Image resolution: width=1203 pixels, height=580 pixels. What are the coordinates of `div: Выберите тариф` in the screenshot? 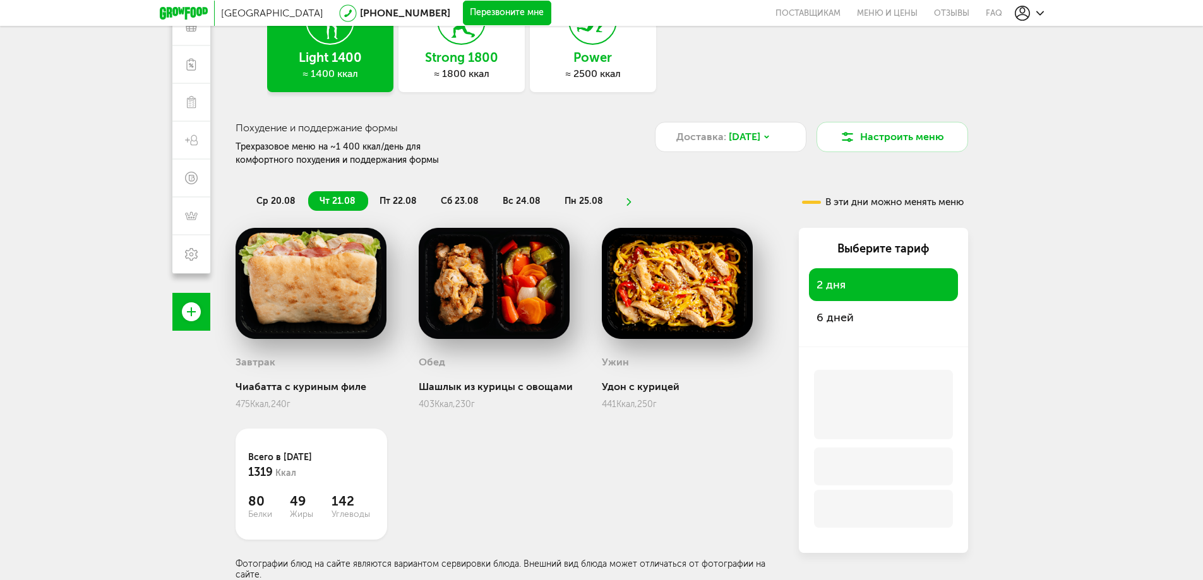 It's located at (883, 249).